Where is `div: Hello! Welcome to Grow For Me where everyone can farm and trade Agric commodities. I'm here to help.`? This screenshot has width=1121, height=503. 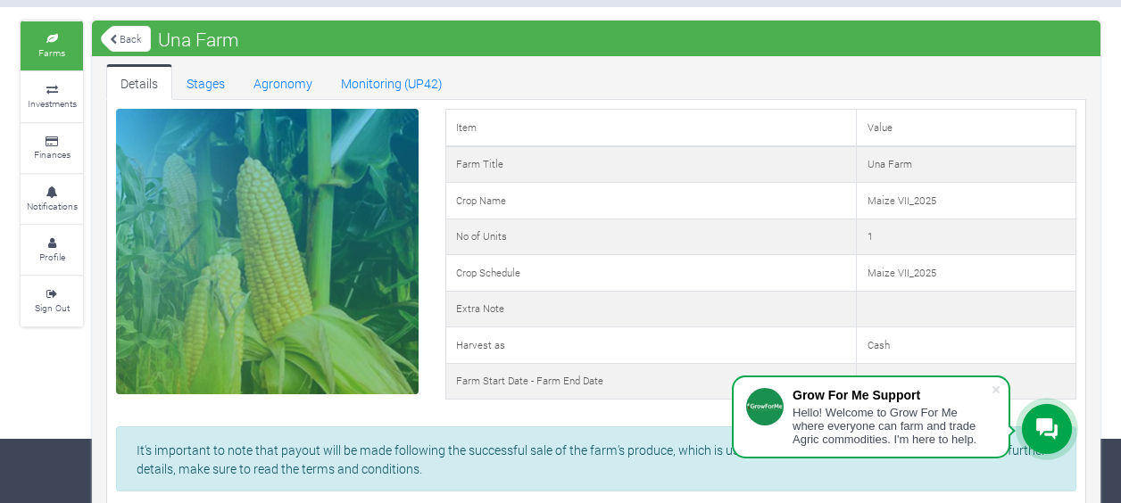
div: Hello! Welcome to Grow For Me where everyone can farm and trade Agric commodities. I'm here to help. is located at coordinates (892, 426).